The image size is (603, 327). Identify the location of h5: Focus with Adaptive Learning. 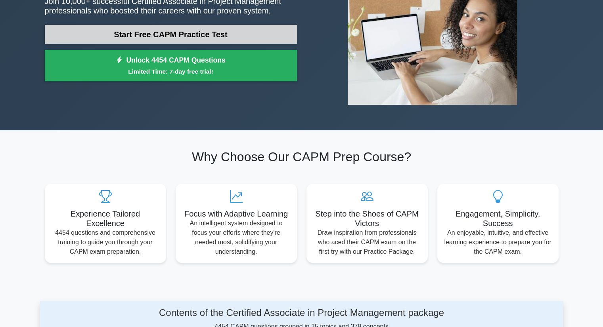
(236, 214).